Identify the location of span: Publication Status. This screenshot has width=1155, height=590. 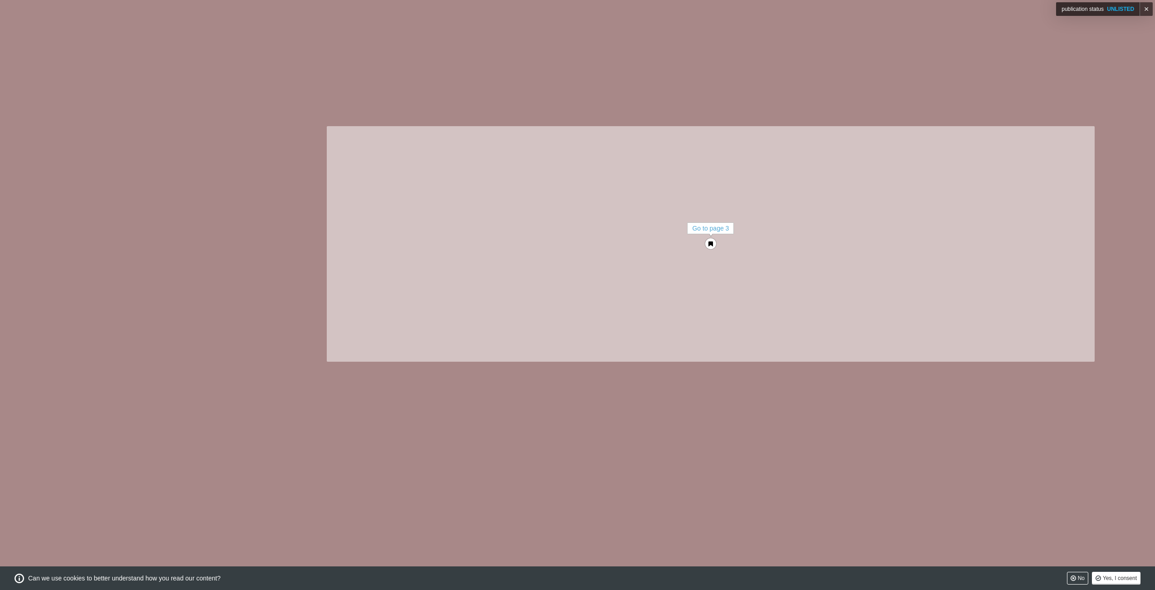
(1083, 9).